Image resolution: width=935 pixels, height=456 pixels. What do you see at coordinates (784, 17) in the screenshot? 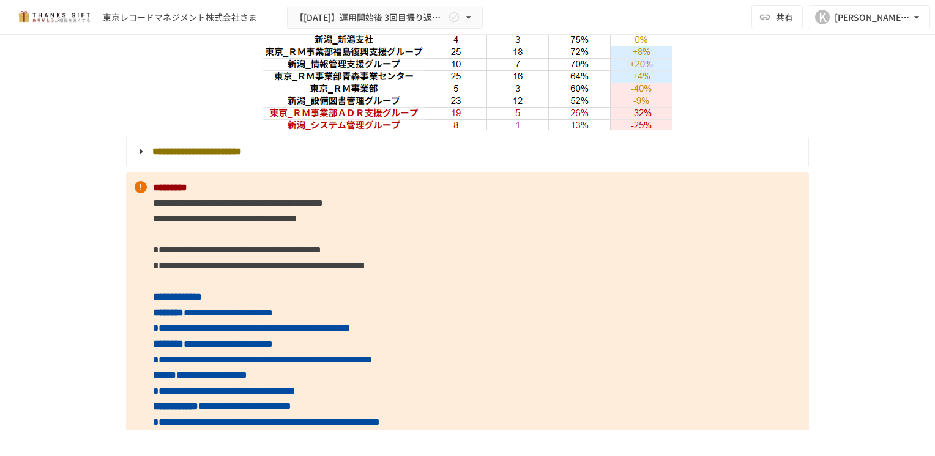
I see `span: 共有` at bounding box center [784, 17].